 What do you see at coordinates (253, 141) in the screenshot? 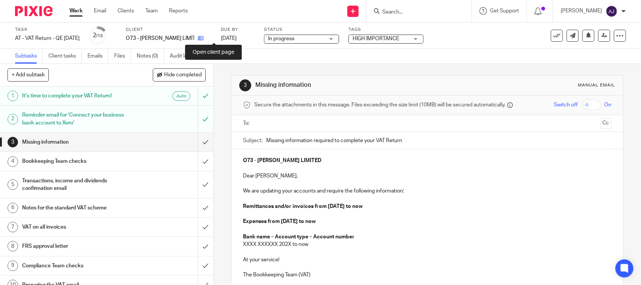
I see `label: Subject:` at bounding box center [253, 141].